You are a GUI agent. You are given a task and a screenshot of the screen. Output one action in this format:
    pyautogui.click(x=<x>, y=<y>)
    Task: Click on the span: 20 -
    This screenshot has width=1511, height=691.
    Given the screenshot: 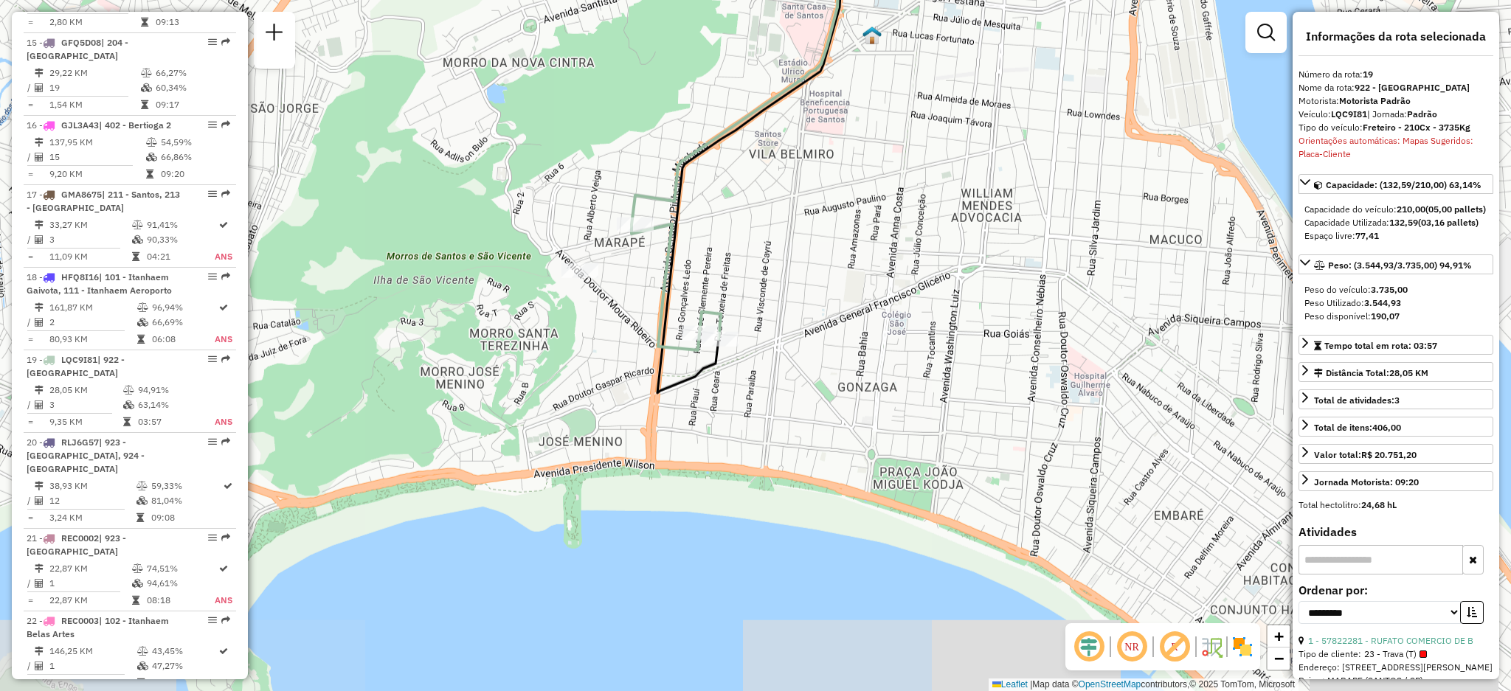 What is the action you would take?
    pyautogui.click(x=86, y=455)
    